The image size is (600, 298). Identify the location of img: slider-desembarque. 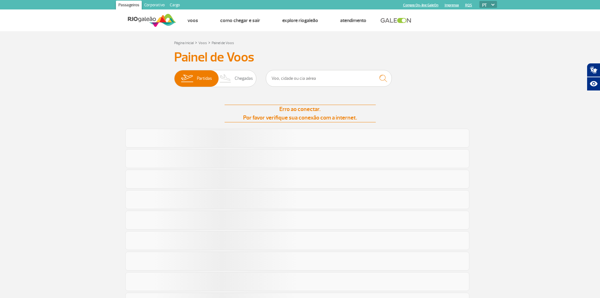
(226, 78).